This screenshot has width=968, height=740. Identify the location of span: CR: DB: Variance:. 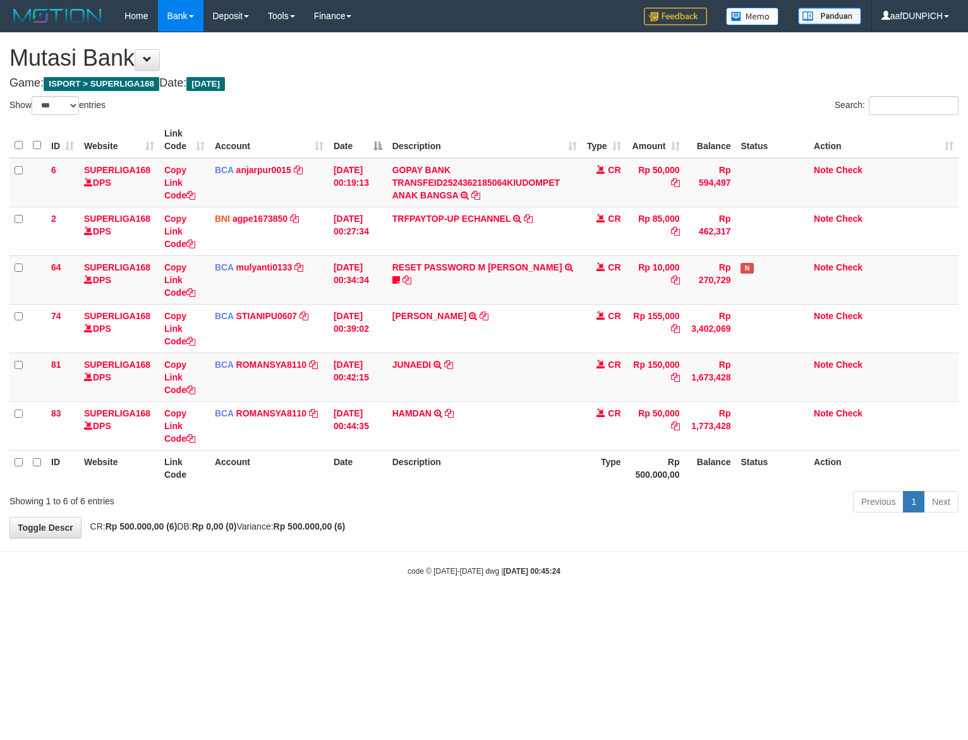
(215, 526).